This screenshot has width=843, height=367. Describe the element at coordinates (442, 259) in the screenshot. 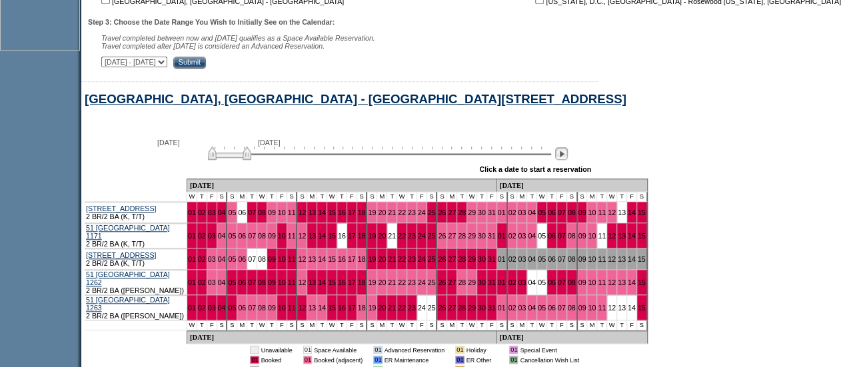

I see `a: 26` at that location.